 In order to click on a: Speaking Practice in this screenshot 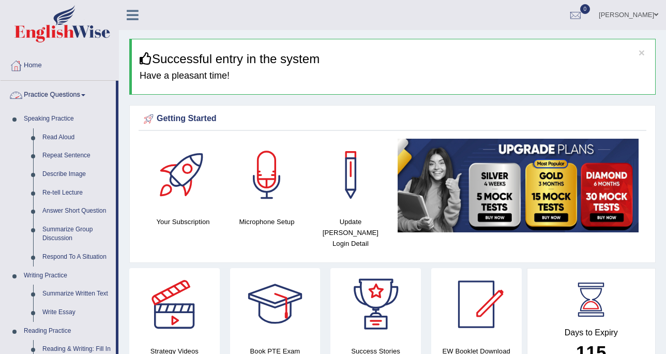, I will do `click(67, 119)`.